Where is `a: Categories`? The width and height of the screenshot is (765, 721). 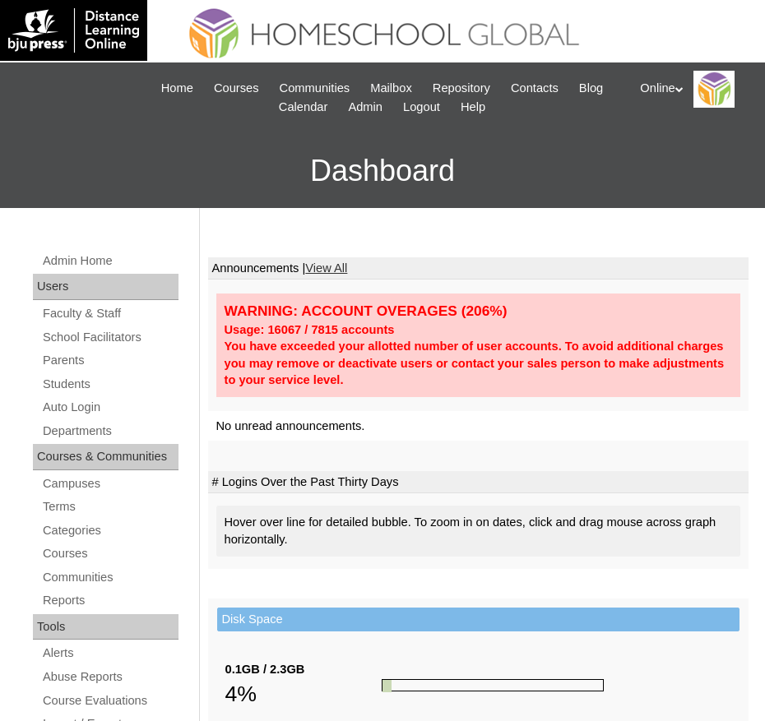
a: Categories is located at coordinates (109, 530).